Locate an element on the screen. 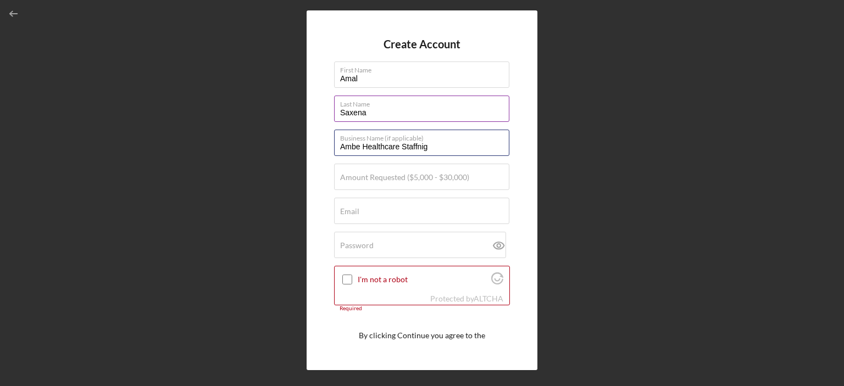 The width and height of the screenshot is (844, 386). label: Last Name is located at coordinates (425, 102).